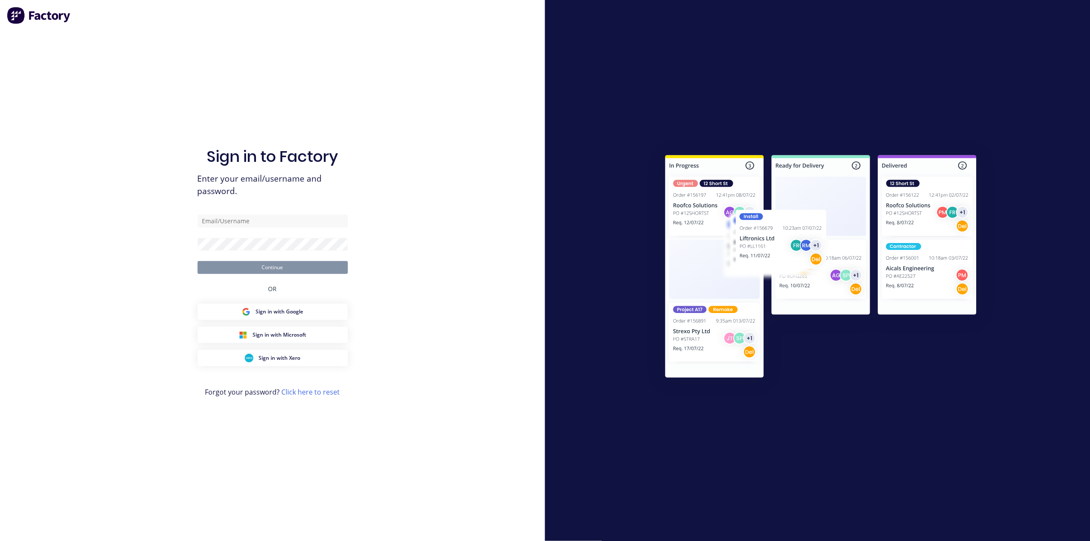  I want to click on span: Sign in with Microsoft, so click(279, 335).